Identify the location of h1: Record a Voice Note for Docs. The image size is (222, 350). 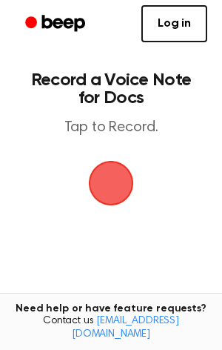
(111, 89).